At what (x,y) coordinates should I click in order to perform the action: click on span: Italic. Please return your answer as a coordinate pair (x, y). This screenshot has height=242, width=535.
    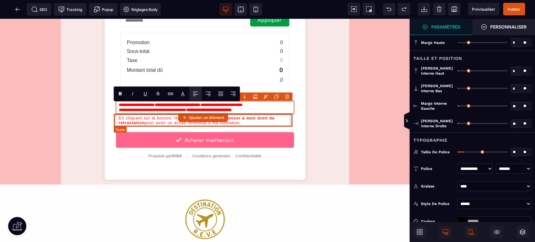
    Looking at the image, I should click on (133, 94).